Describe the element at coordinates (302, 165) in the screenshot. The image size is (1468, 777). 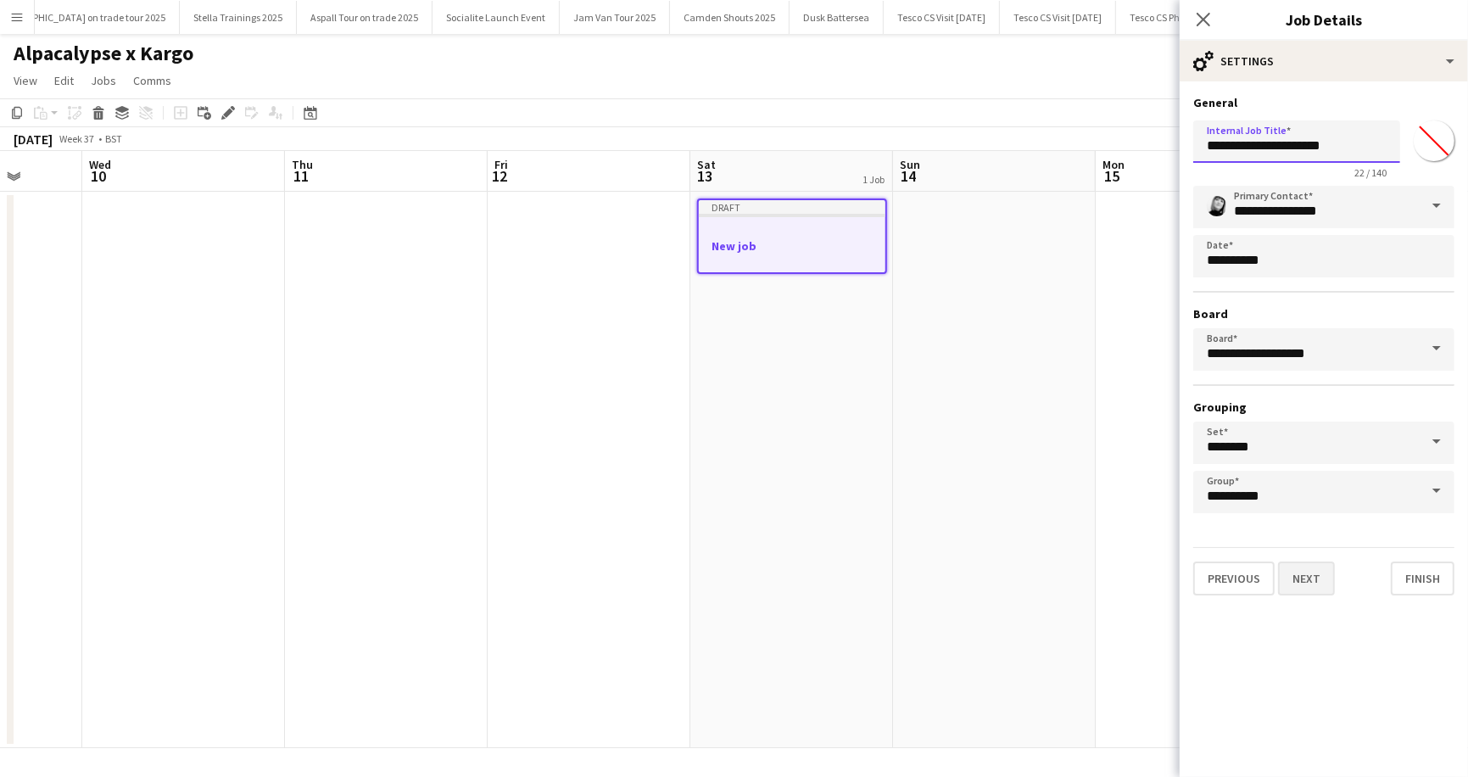
I see `span: Thu` at that location.